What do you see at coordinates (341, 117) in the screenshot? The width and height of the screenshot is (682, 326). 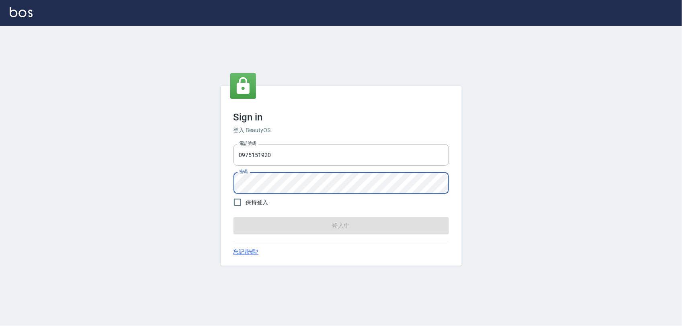 I see `h3: Sign in` at bounding box center [341, 117].